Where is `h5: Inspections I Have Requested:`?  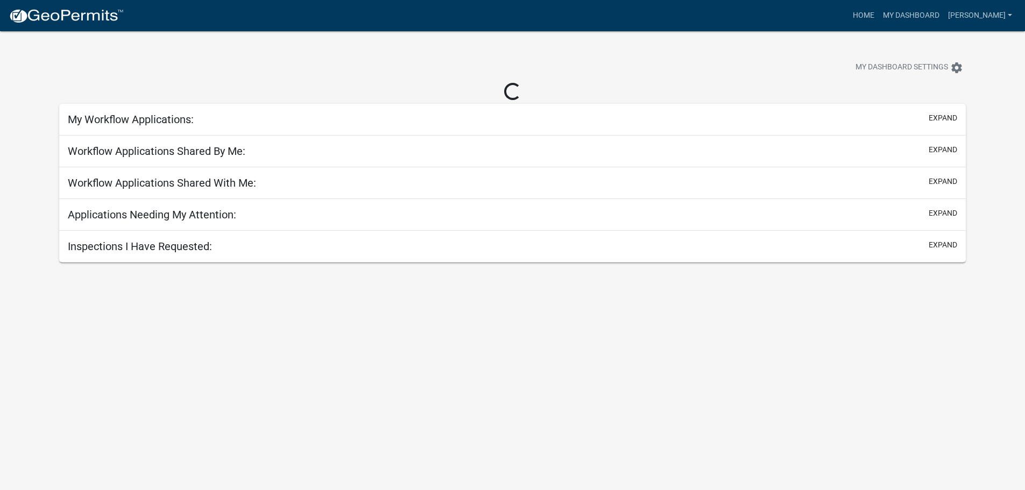
h5: Inspections I Have Requested: is located at coordinates (140, 247).